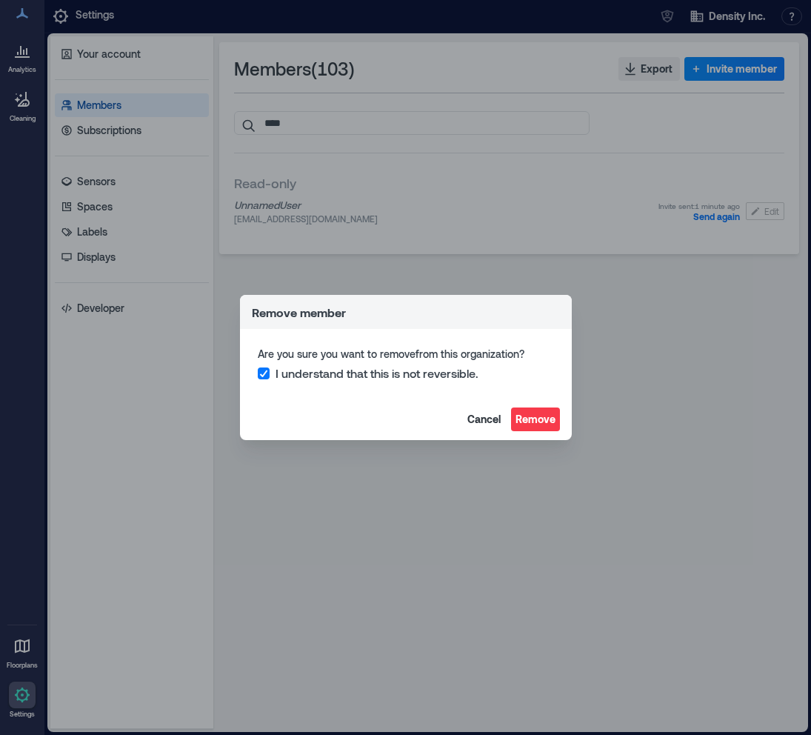  Describe the element at coordinates (377, 373) in the screenshot. I see `span: I understand that this is not reversible.` at that location.